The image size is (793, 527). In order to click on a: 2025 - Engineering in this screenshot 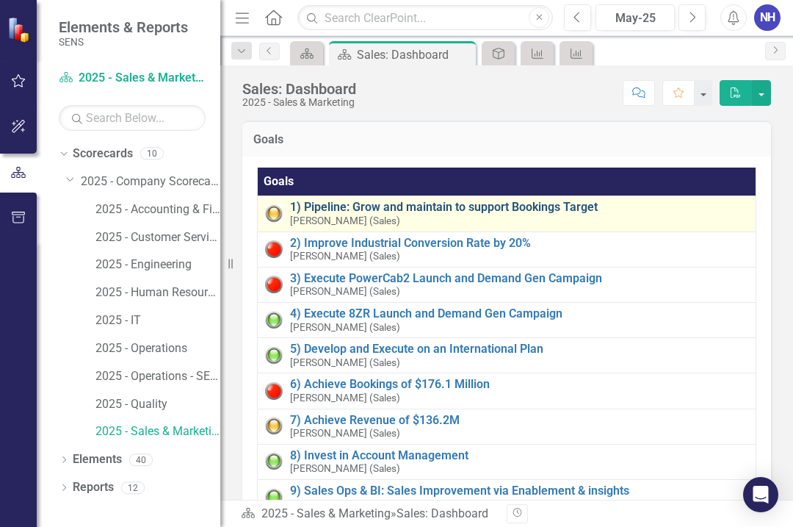, I will do `click(158, 264)`.